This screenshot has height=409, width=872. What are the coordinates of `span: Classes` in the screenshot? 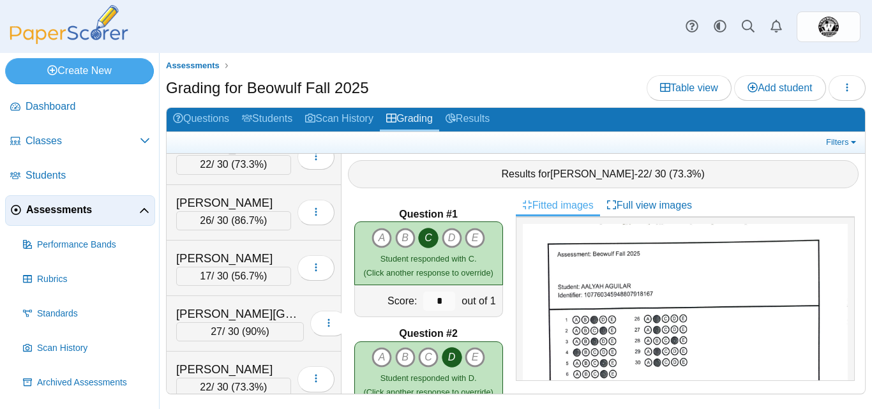 It's located at (82, 141).